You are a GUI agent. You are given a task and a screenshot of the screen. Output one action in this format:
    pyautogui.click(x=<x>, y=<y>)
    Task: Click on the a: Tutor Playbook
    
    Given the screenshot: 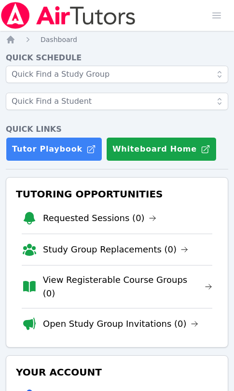 What is the action you would take?
    pyautogui.click(x=54, y=149)
    